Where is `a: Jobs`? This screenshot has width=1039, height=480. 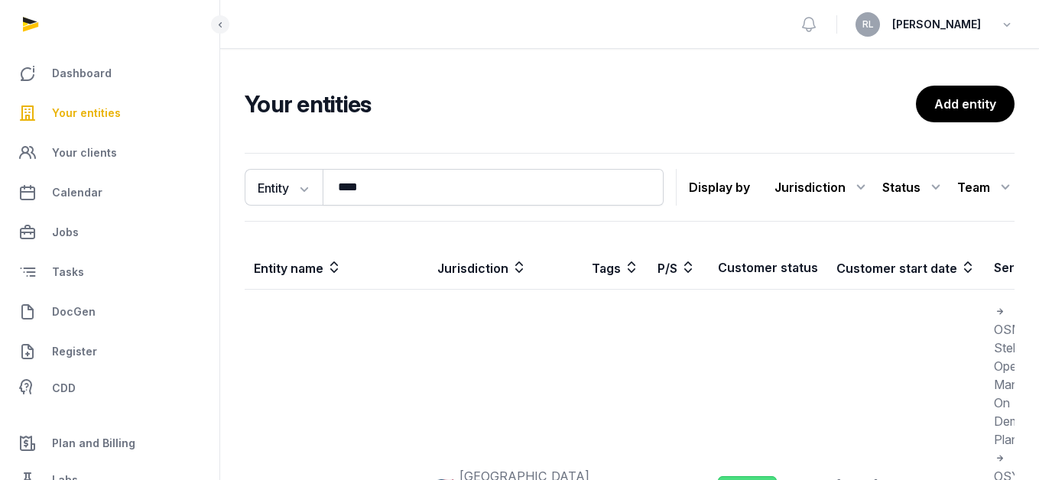
a: Jobs is located at coordinates (109, 233).